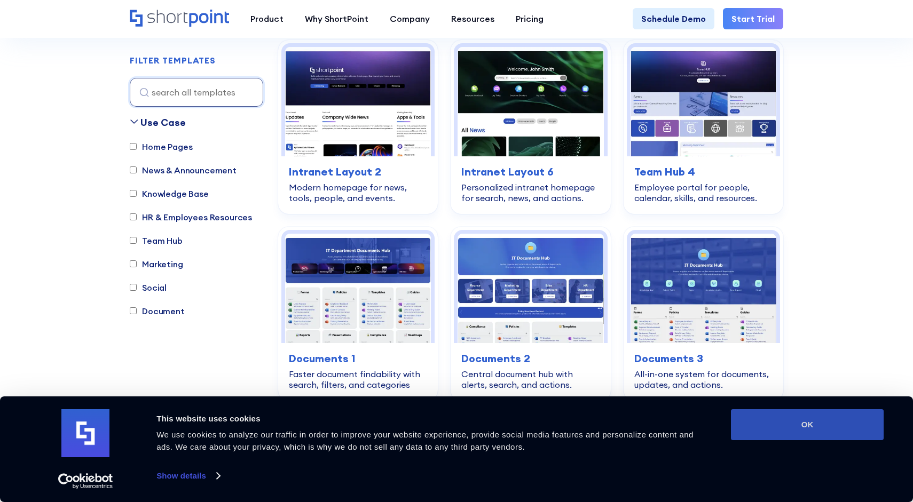 The width and height of the screenshot is (913, 502). I want to click on input: Social, so click(133, 288).